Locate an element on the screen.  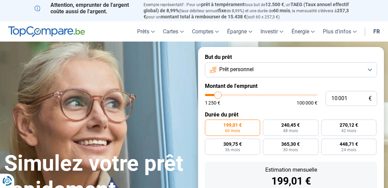
span: 199,01 € is located at coordinates (233, 125).